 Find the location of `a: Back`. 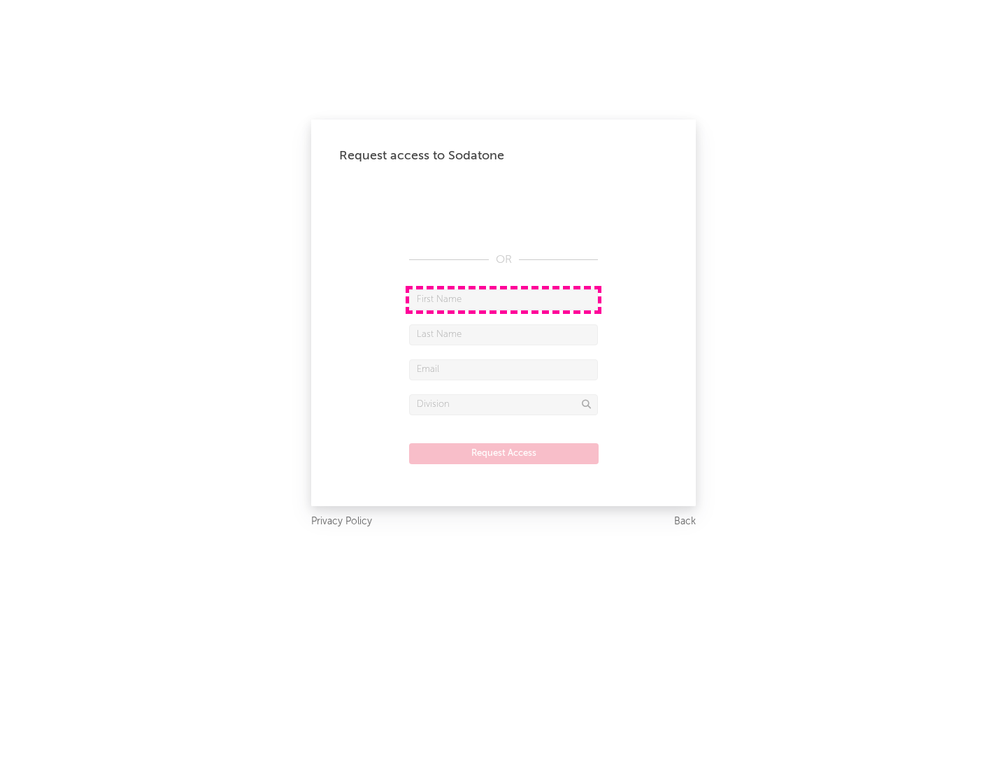

a: Back is located at coordinates (685, 522).